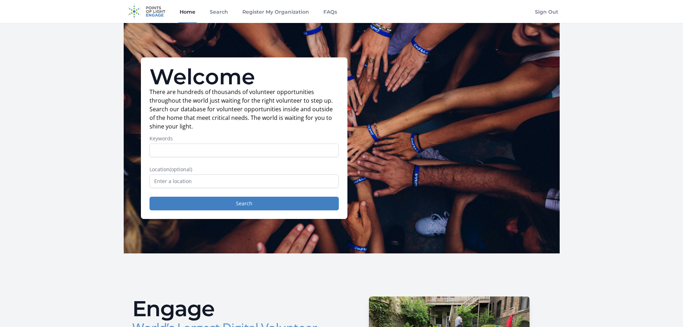 The image size is (683, 327). What do you see at coordinates (244, 109) in the screenshot?
I see `p: There are hundreds of thousands of volunteer opportunities throughout the world just waiting for ...` at bounding box center [244, 109].